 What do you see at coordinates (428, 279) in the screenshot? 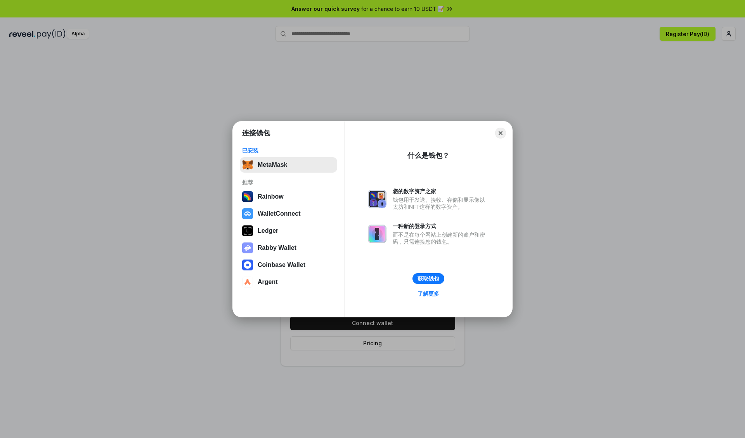
I see `button: 获取钱包` at bounding box center [428, 279].